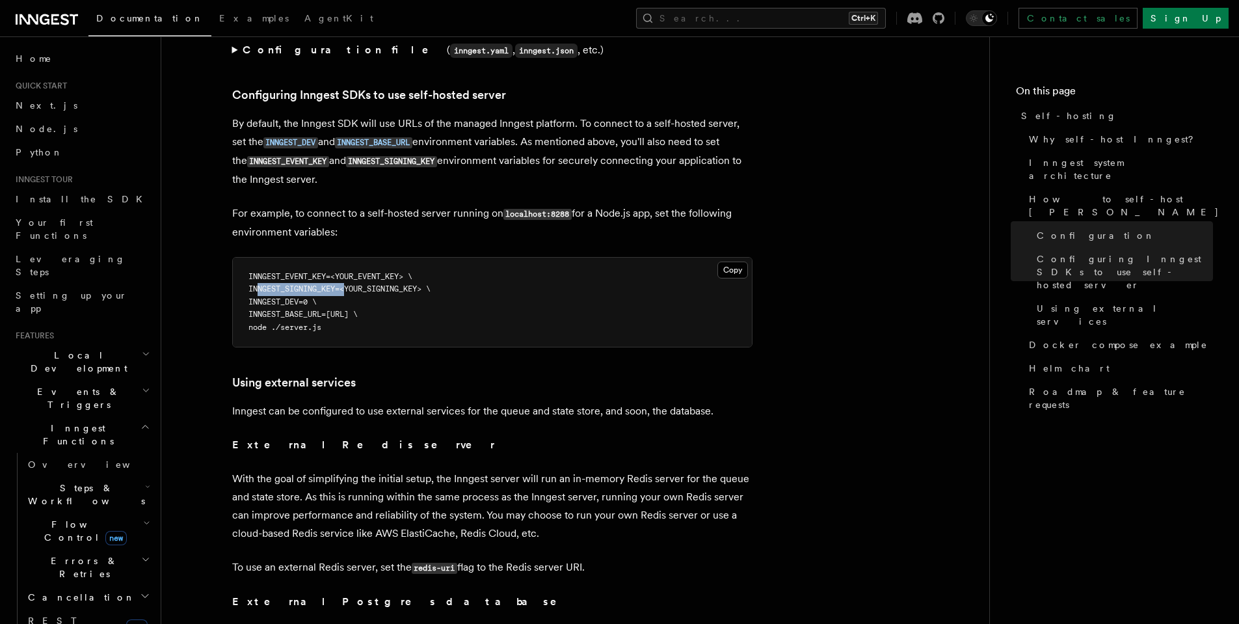 This screenshot has width=1239, height=624. What do you see at coordinates (150, 20) in the screenshot?
I see `a: Documentation` at bounding box center [150, 20].